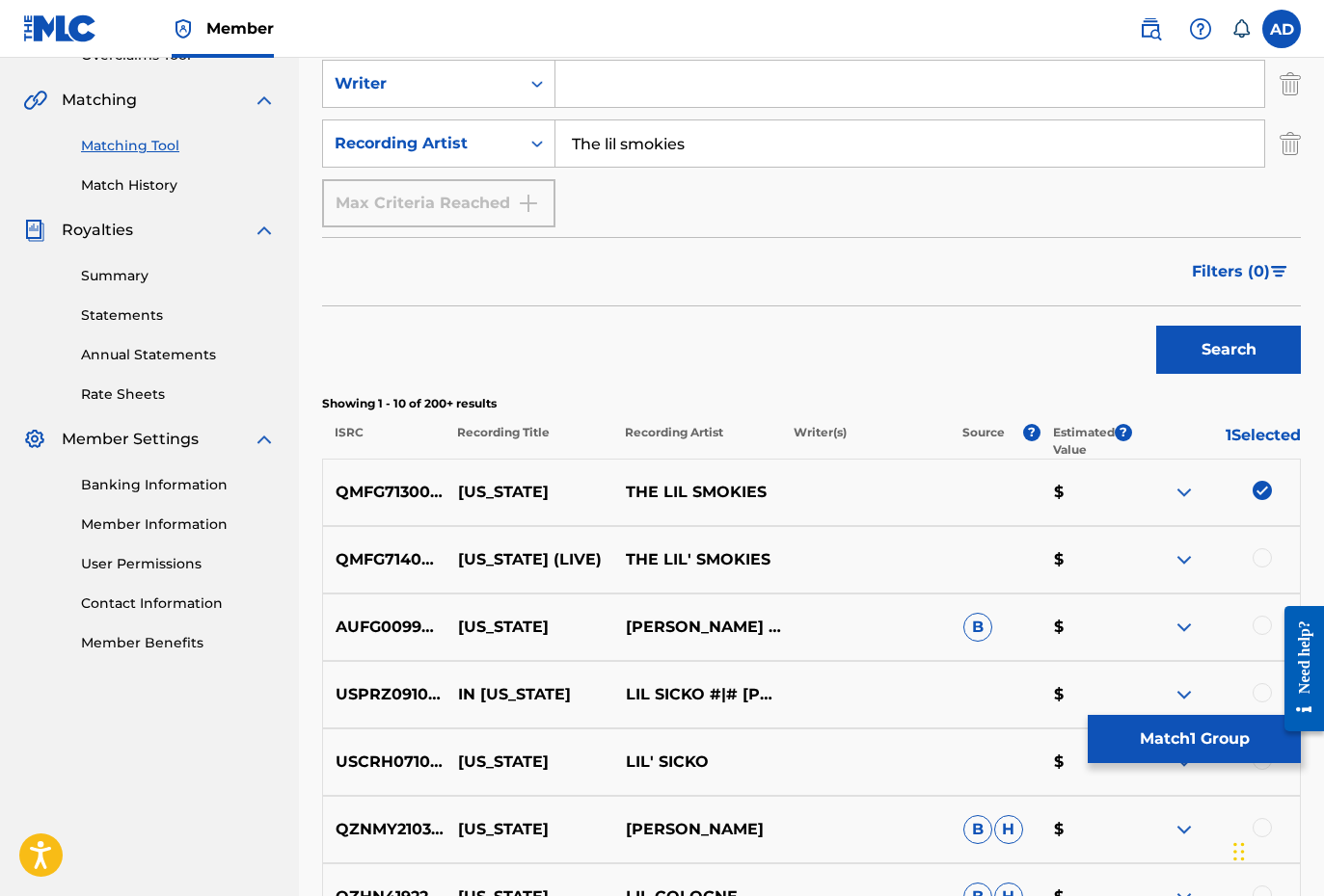 Image resolution: width=1324 pixels, height=896 pixels. Describe the element at coordinates (384, 560) in the screenshot. I see `p: QMFG71400021` at that location.